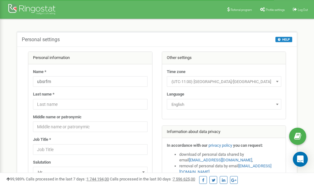  What do you see at coordinates (231, 157) in the screenshot?
I see `li: download of personal data shared by email ,` at bounding box center [231, 157].